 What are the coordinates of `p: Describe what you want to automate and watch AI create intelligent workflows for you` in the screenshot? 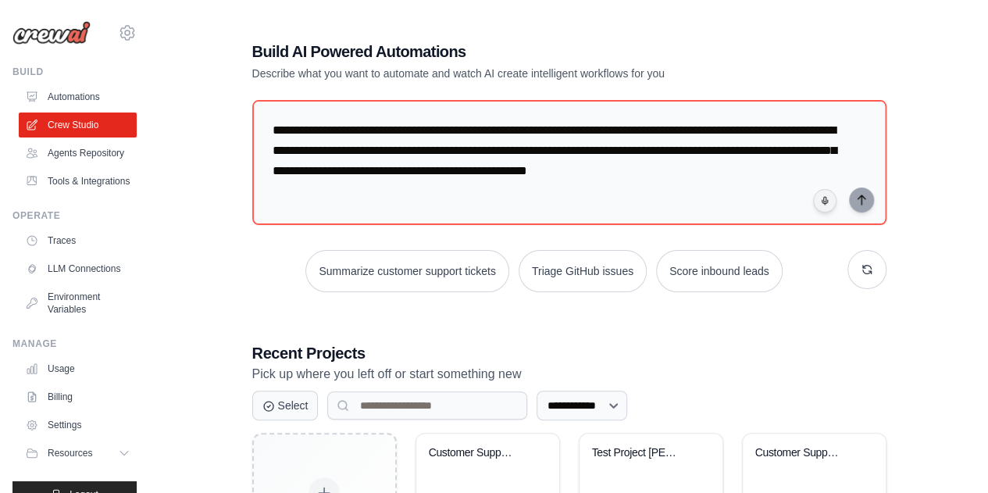 It's located at (515, 73).